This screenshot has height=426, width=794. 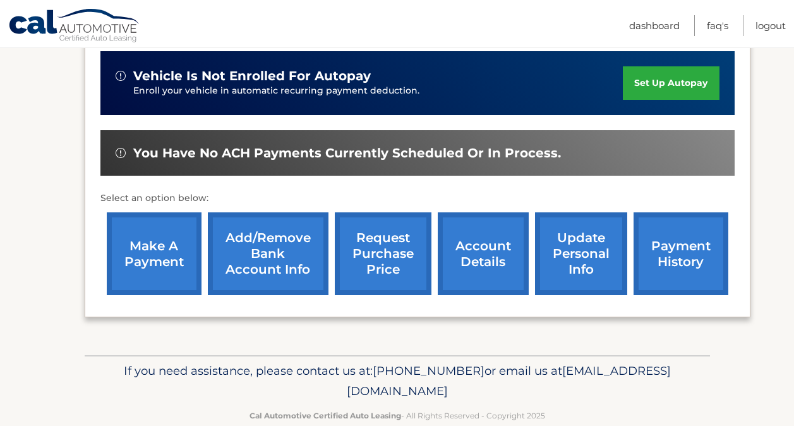 I want to click on span: vehicle is not enrolled for autopay, so click(x=252, y=76).